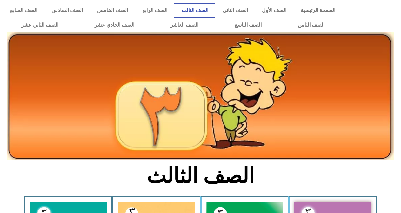  I want to click on font: الصف الثاني, so click(235, 10).